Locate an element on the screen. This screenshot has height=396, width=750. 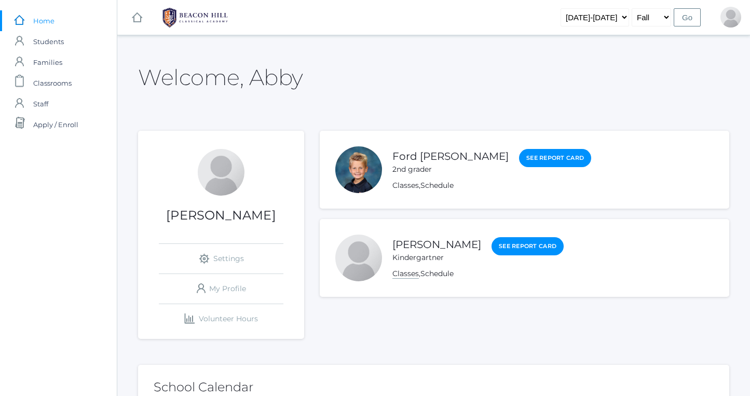
div: 2nd grader is located at coordinates (451, 169).